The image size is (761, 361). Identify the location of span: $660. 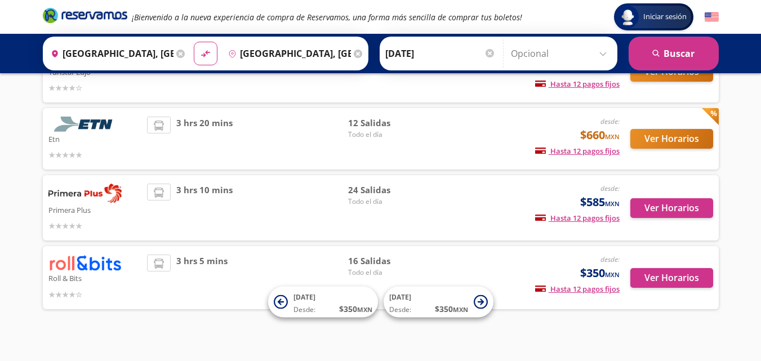
(600, 135).